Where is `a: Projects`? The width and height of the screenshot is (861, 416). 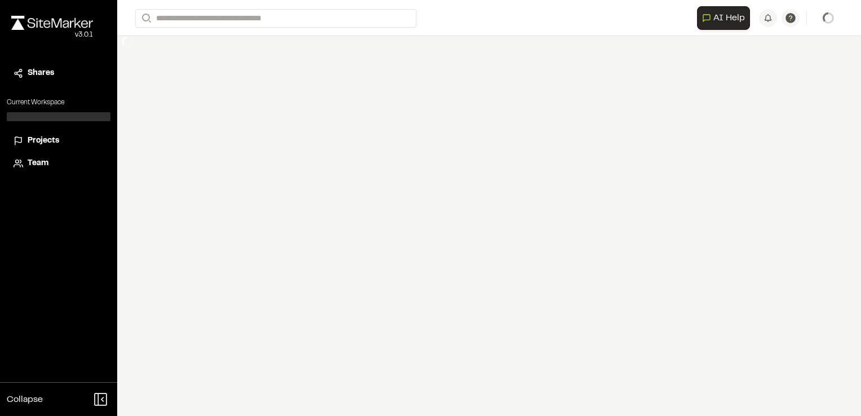 a: Projects is located at coordinates (59, 141).